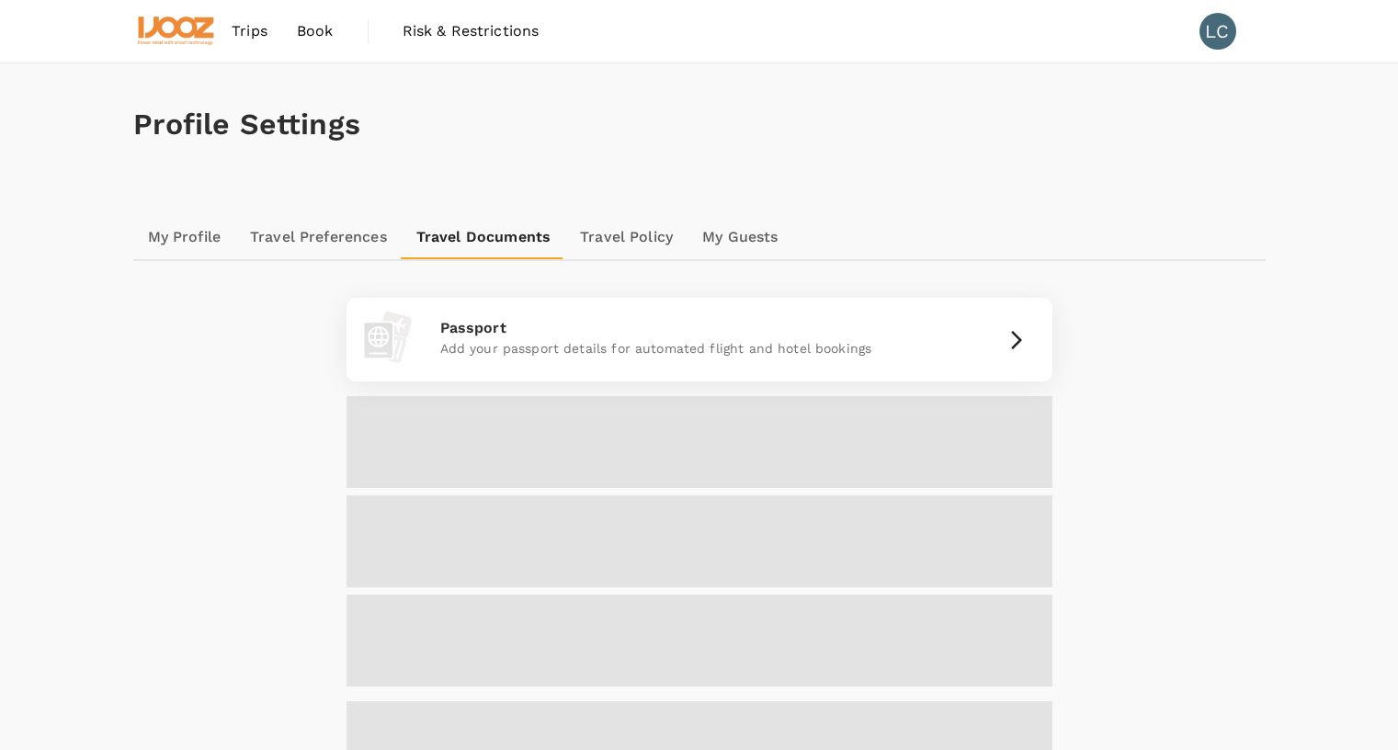 The height and width of the screenshot is (750, 1398). Describe the element at coordinates (699, 328) in the screenshot. I see `p: Passport` at that location.